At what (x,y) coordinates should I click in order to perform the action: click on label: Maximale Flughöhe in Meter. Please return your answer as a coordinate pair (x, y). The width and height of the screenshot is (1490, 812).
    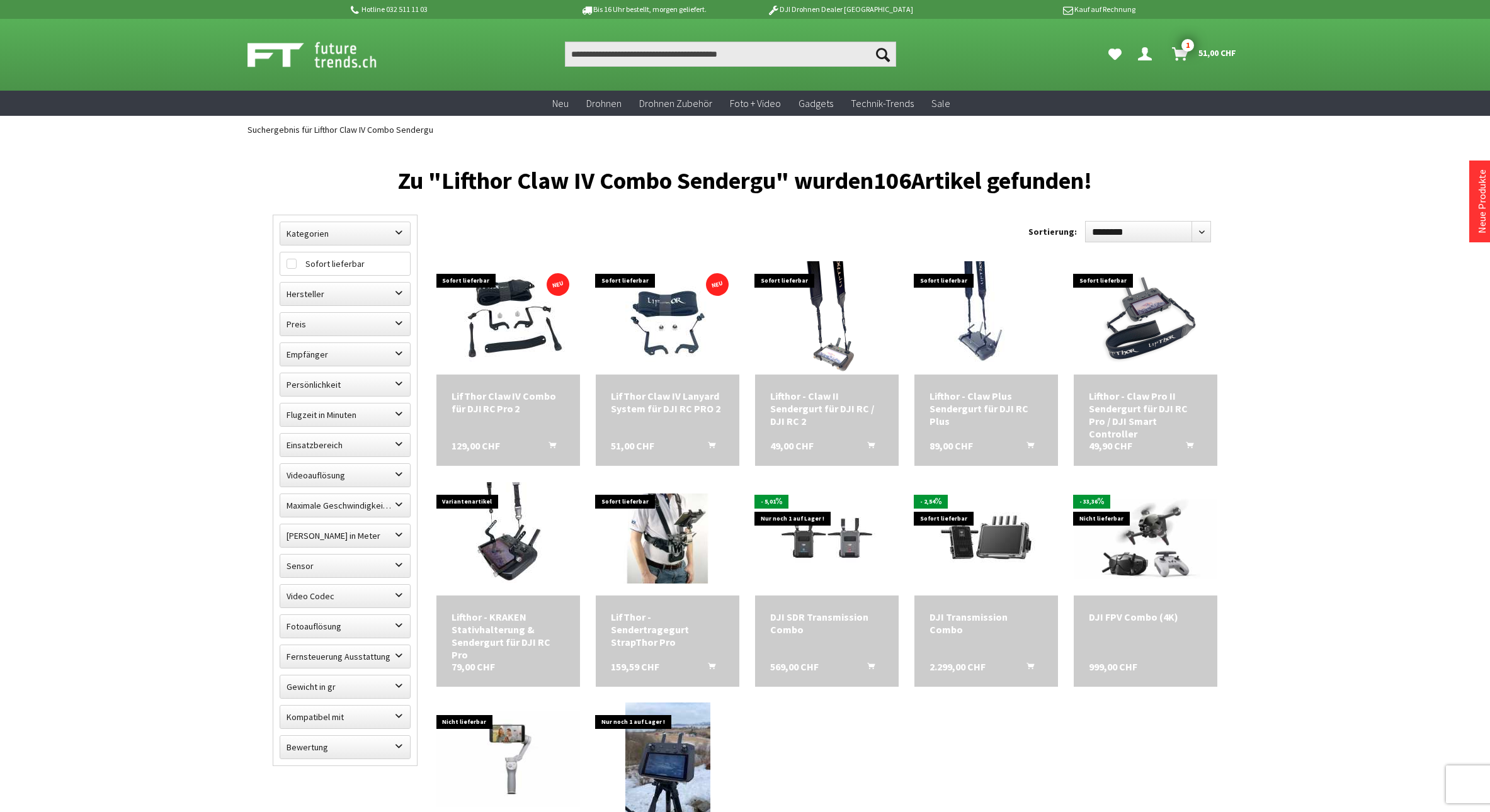
    Looking at the image, I should click on (346, 536).